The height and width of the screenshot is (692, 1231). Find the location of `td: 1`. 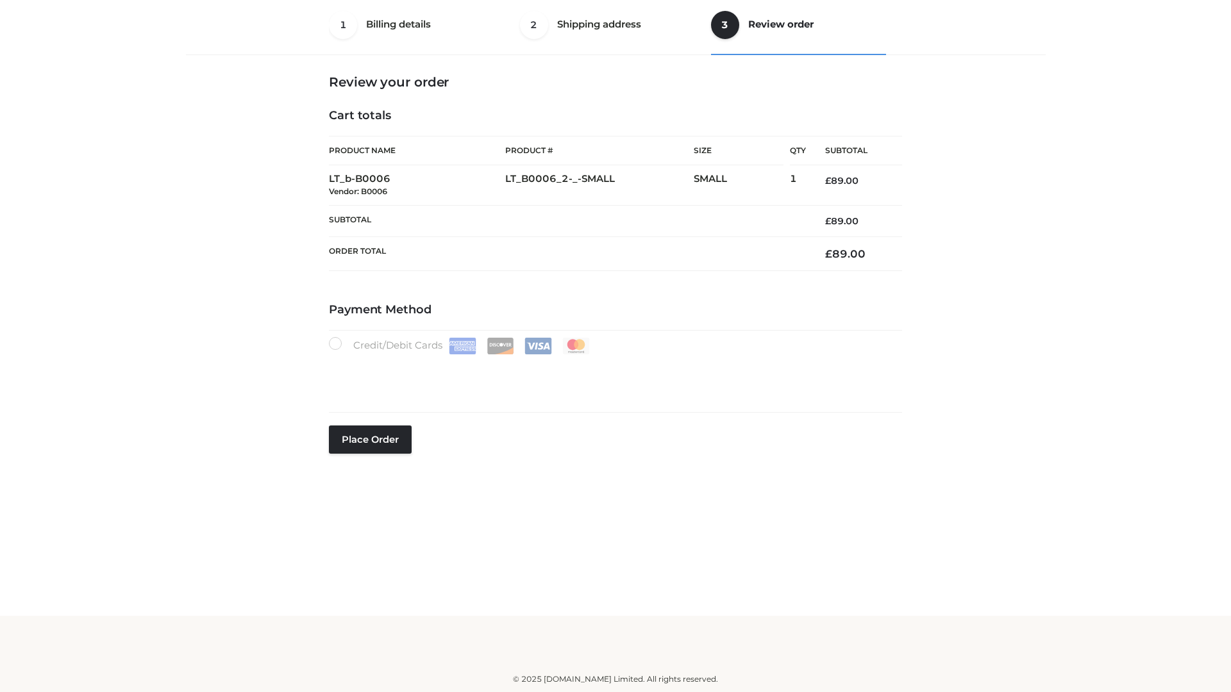

td: 1 is located at coordinates (798, 185).